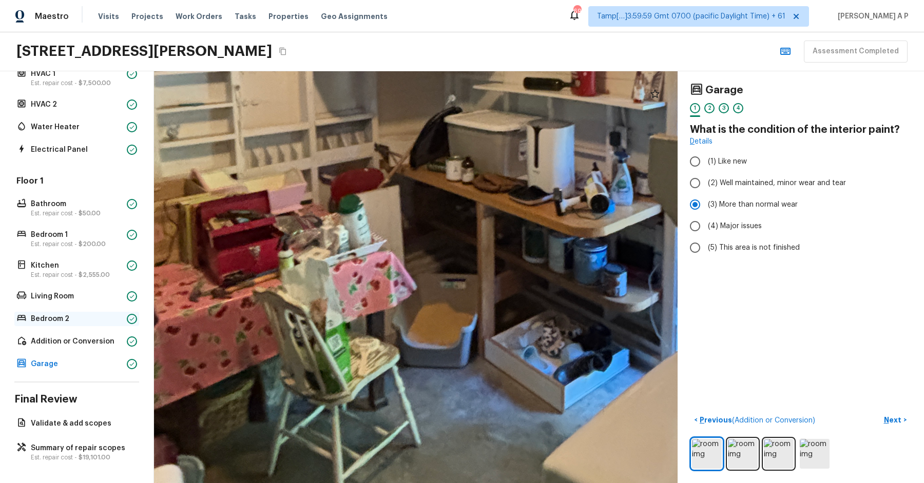  Describe the element at coordinates (94, 458) in the screenshot. I see `span: $19,101.00` at that location.